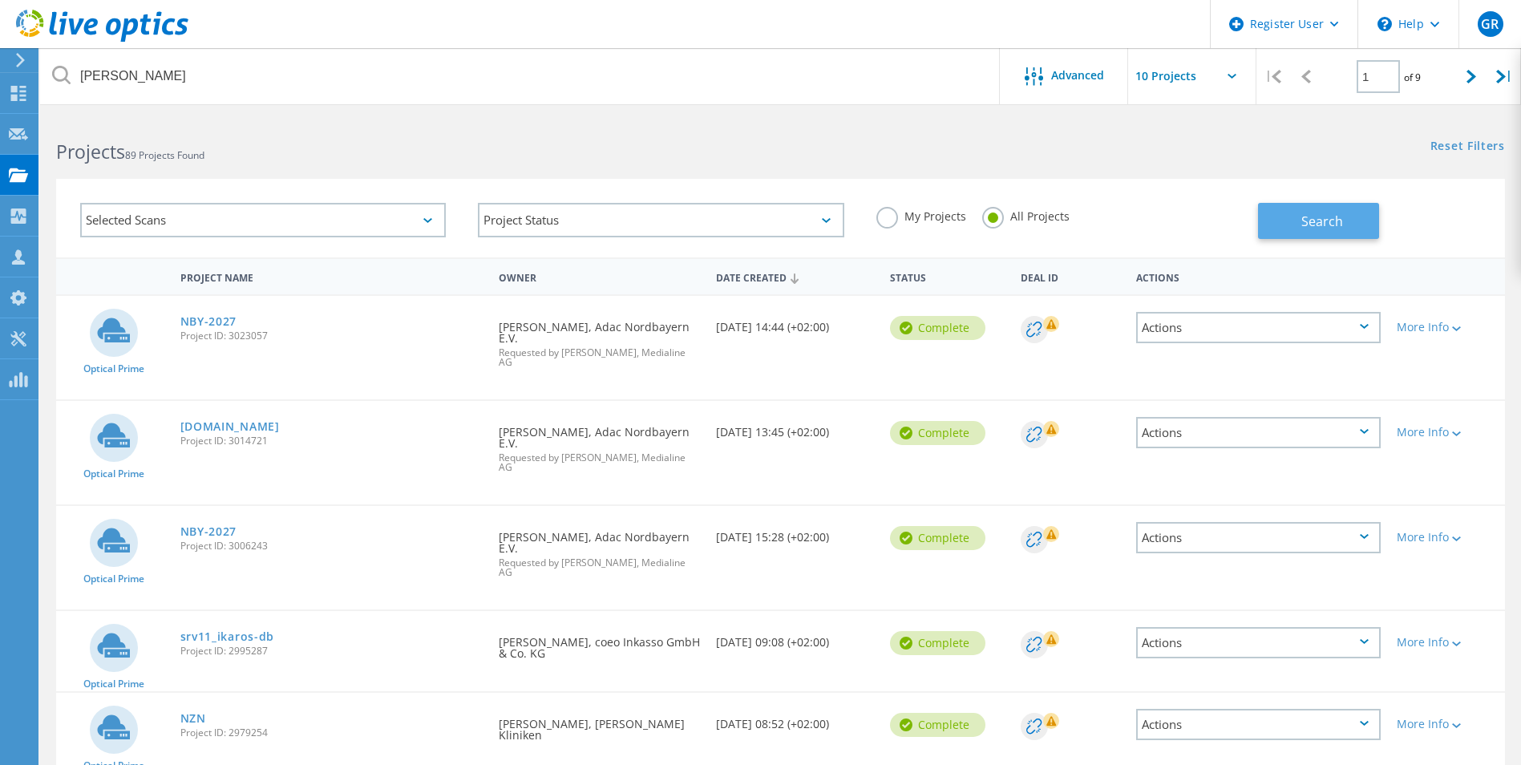 The image size is (1521, 765). What do you see at coordinates (1489, 24) in the screenshot?
I see `span: GR` at bounding box center [1489, 24].